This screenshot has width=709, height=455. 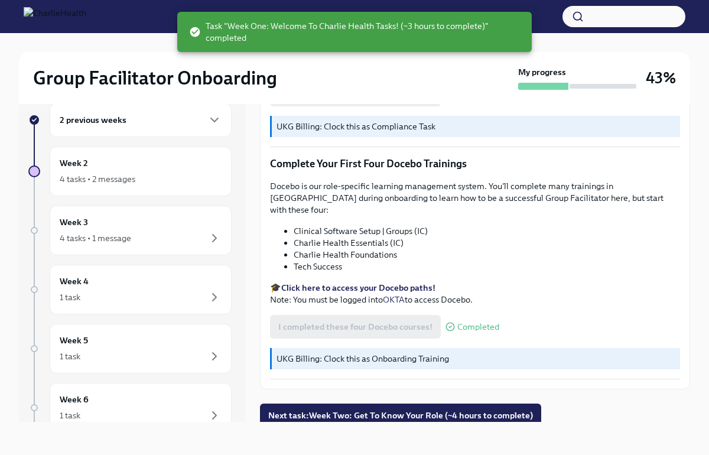 What do you see at coordinates (542, 72) in the screenshot?
I see `strong: My progress` at bounding box center [542, 72].